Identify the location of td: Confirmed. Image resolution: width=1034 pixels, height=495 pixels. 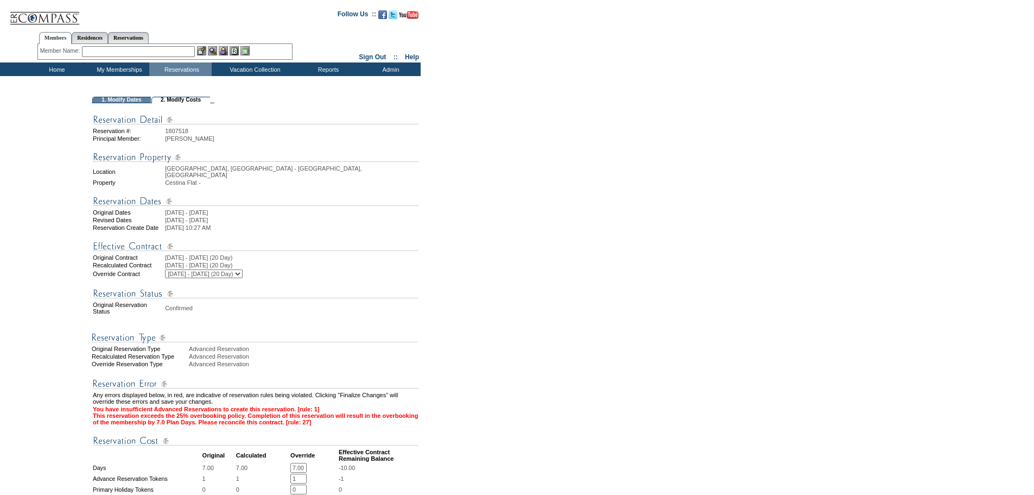
(292, 308).